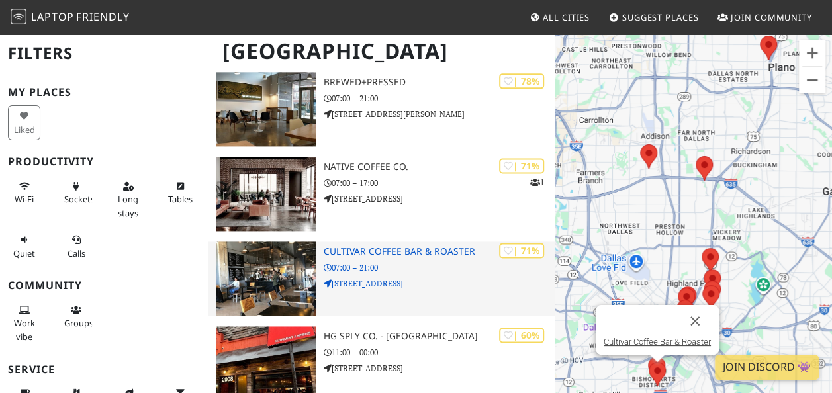 The width and height of the screenshot is (832, 393). I want to click on span: Laptop, so click(52, 17).